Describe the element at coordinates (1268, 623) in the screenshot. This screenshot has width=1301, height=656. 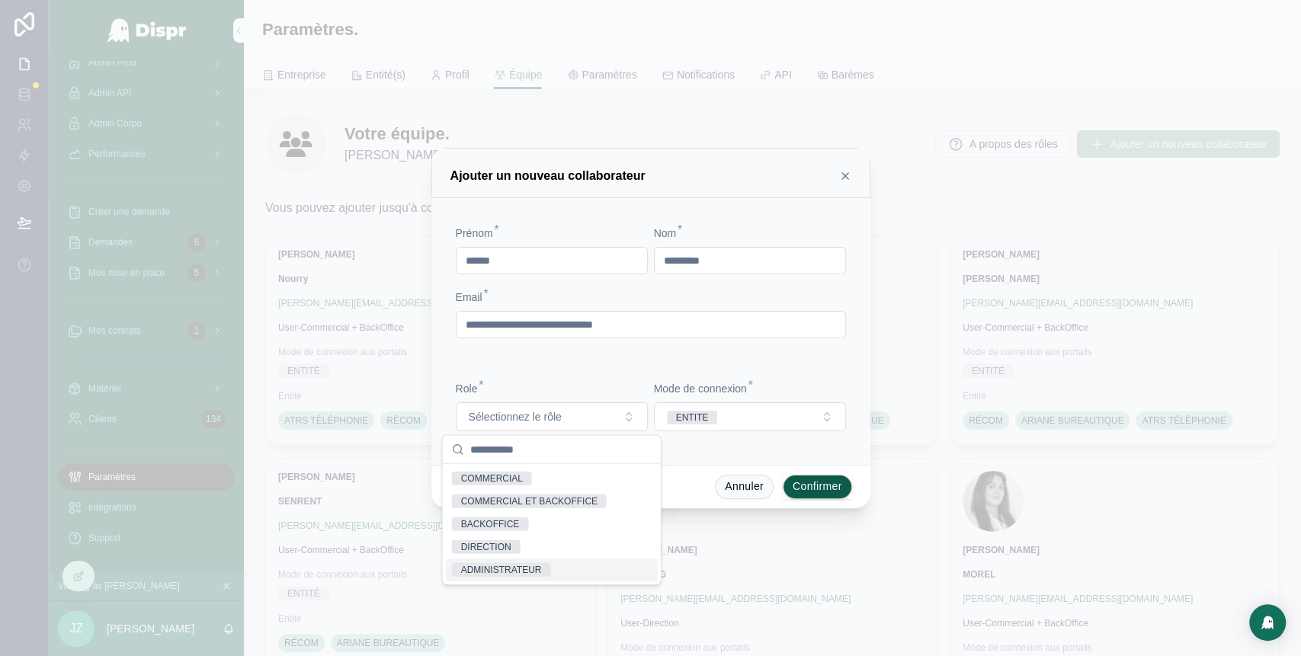
I see `div: Open Intercom Messenger` at that location.